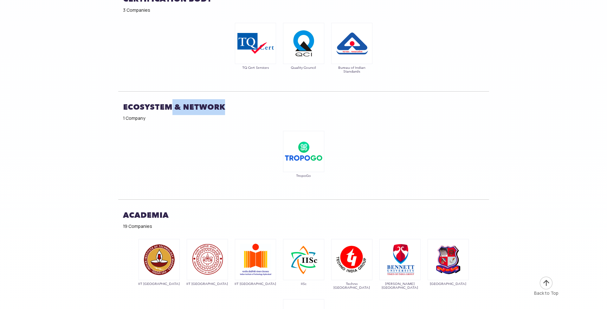 Image resolution: width=607 pixels, height=309 pixels. What do you see at coordinates (256, 55) in the screenshot?
I see `a: TQ Cert Services` at bounding box center [256, 55].